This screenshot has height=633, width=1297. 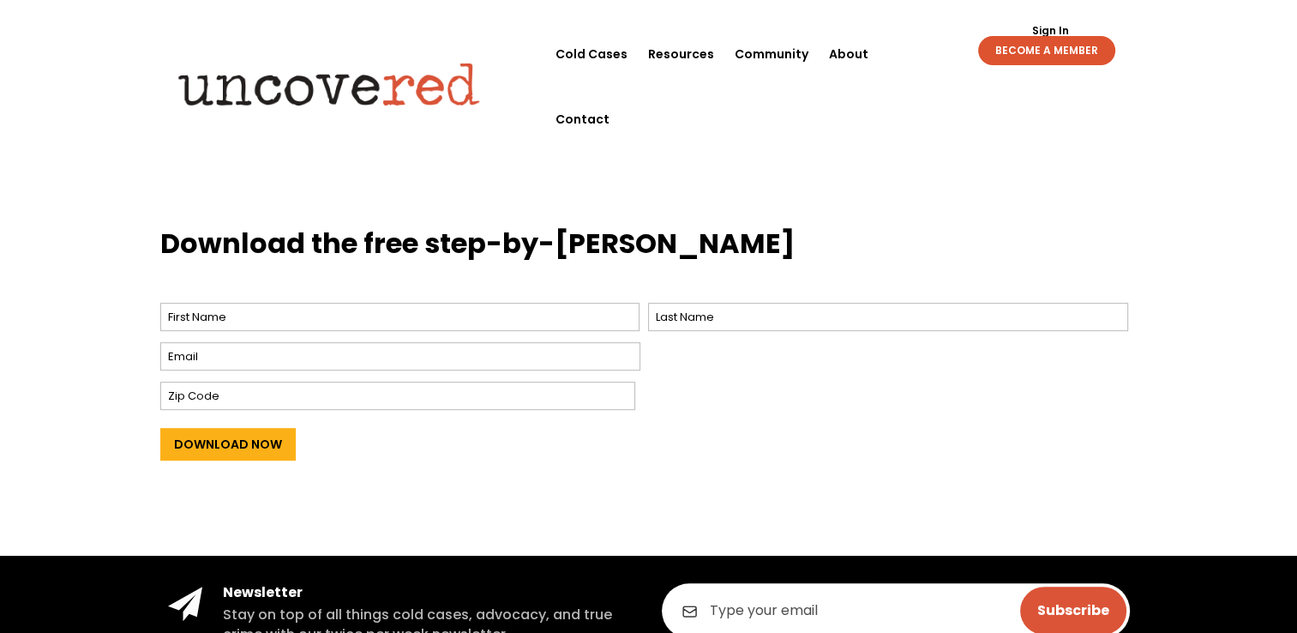 I want to click on a: About, so click(x=849, y=54).